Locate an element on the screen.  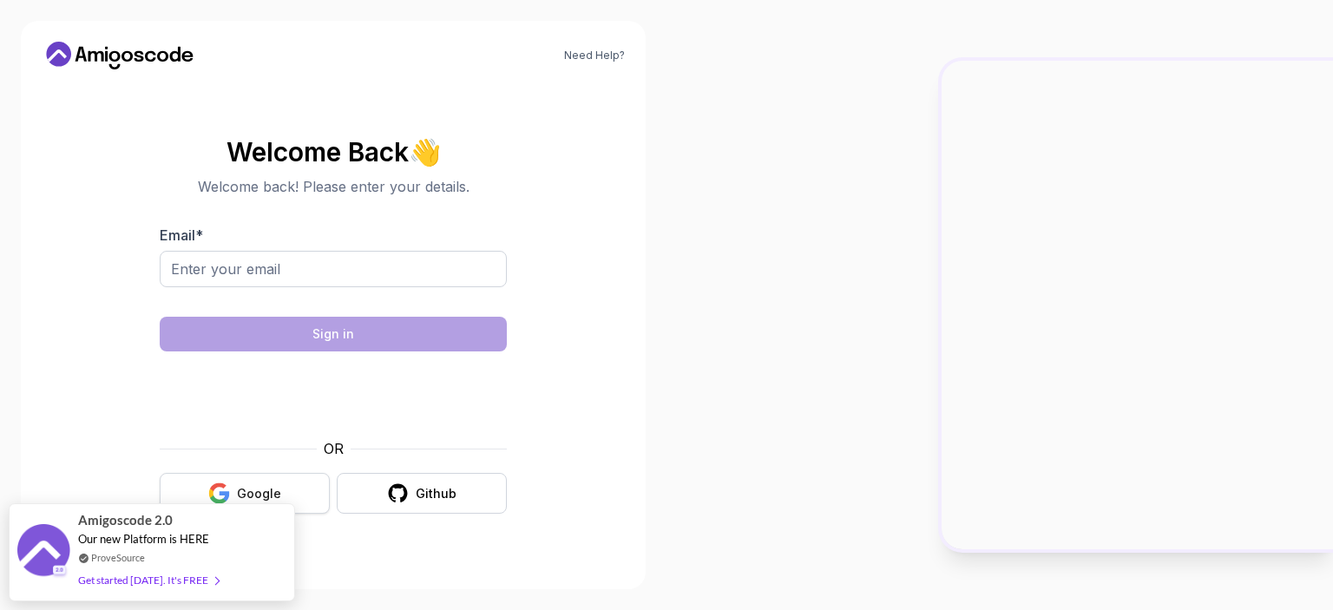
span: Amigoscode 2.0 is located at coordinates (125, 520).